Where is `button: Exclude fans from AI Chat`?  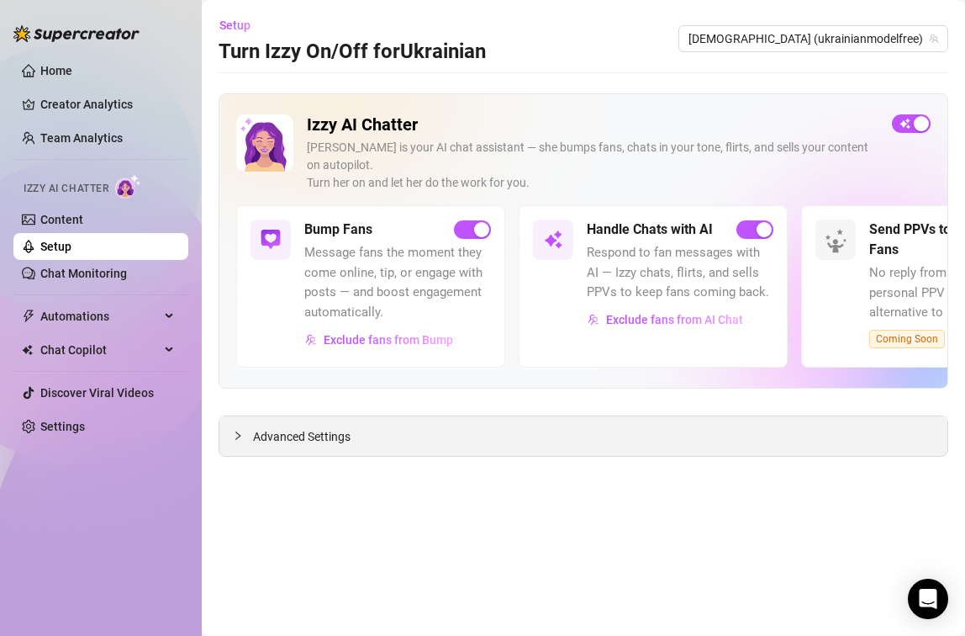
button: Exclude fans from AI Chat is located at coordinates (665, 320).